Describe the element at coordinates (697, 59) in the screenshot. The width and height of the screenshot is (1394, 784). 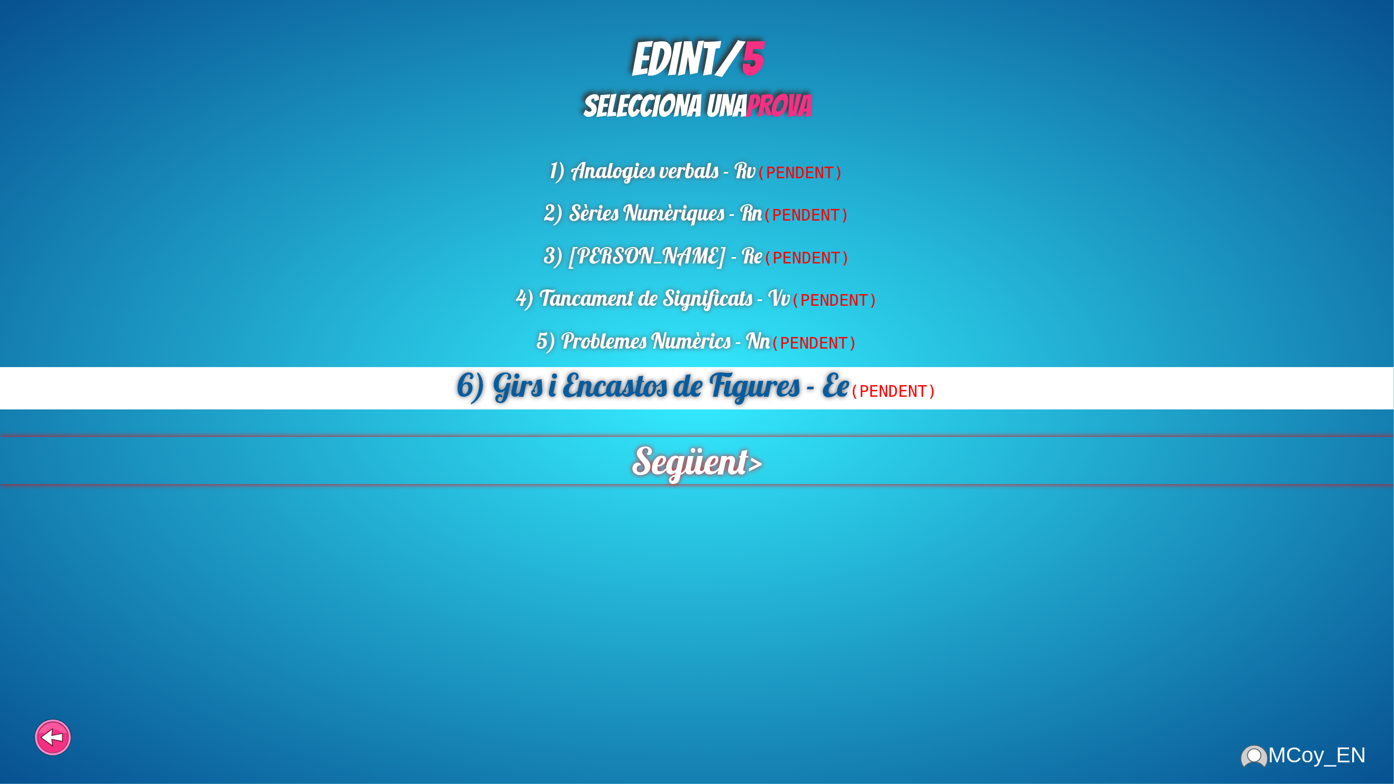
I see `b: EDINT/` at that location.